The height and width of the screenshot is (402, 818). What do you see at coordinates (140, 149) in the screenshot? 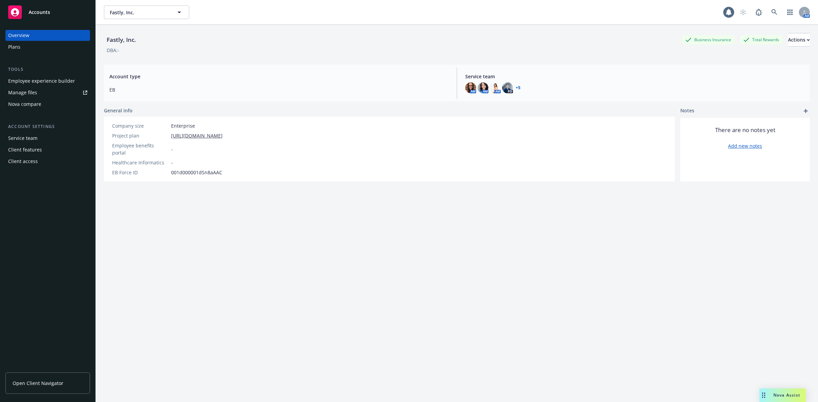
I see `div: Employee benefits portal` at bounding box center [140, 149].